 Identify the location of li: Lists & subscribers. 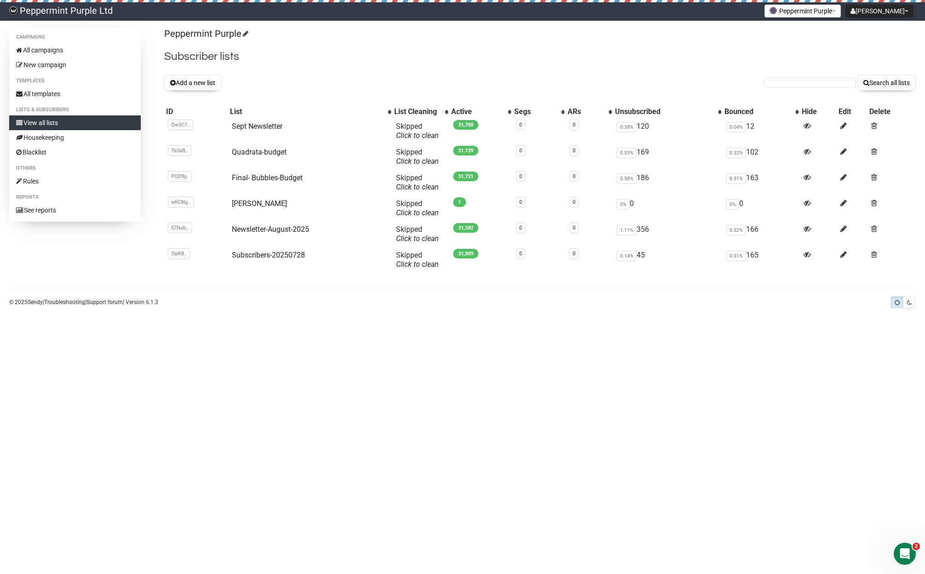
(75, 110).